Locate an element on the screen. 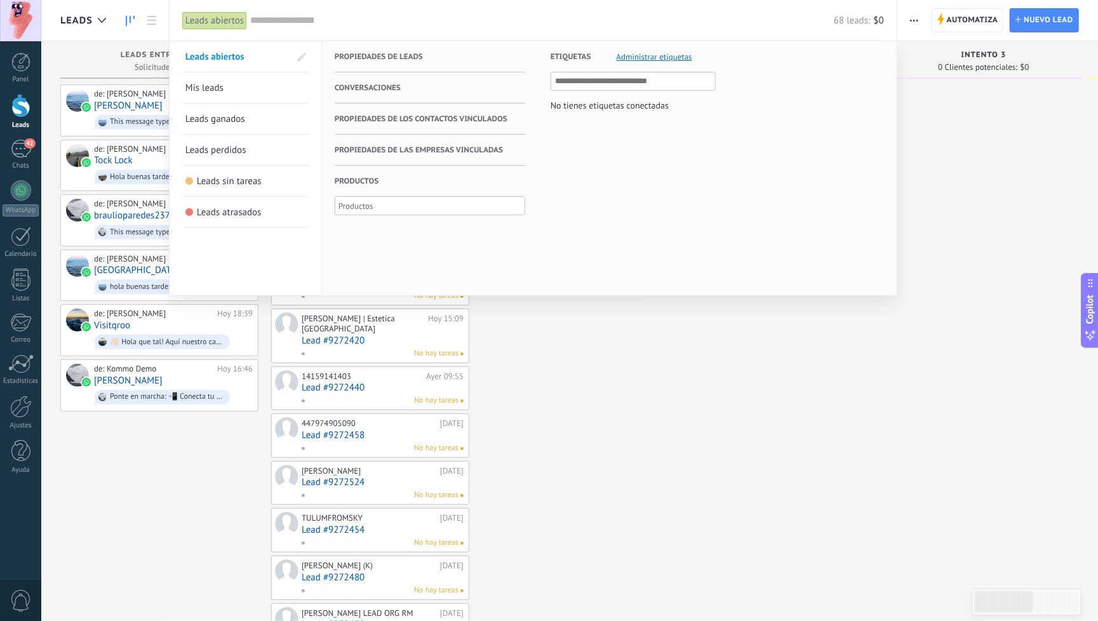 The width and height of the screenshot is (1098, 621). div: Leads is located at coordinates (21, 125).